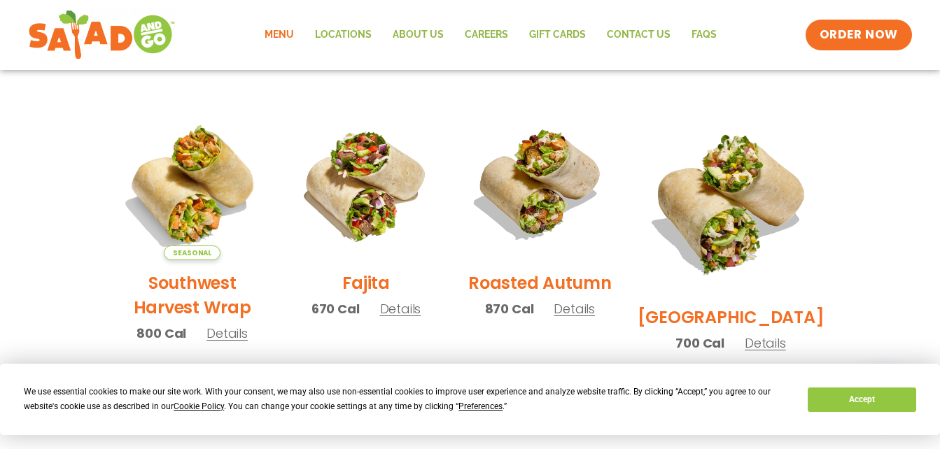 This screenshot has width=940, height=449. I want to click on span: Seasonal, so click(192, 253).